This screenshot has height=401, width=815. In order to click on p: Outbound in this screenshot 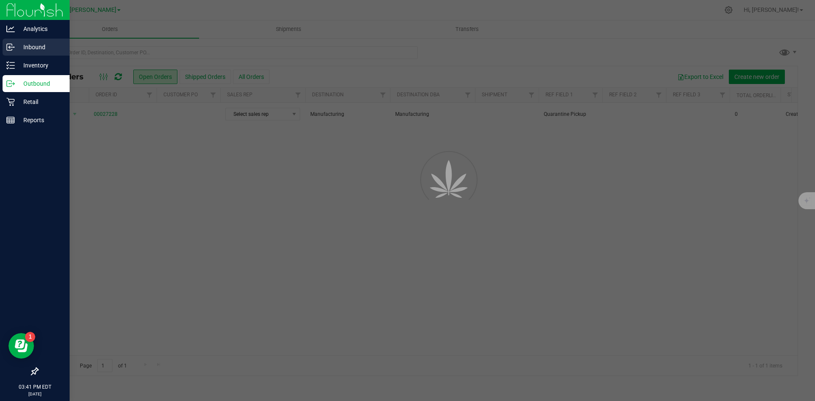, I will do `click(40, 84)`.